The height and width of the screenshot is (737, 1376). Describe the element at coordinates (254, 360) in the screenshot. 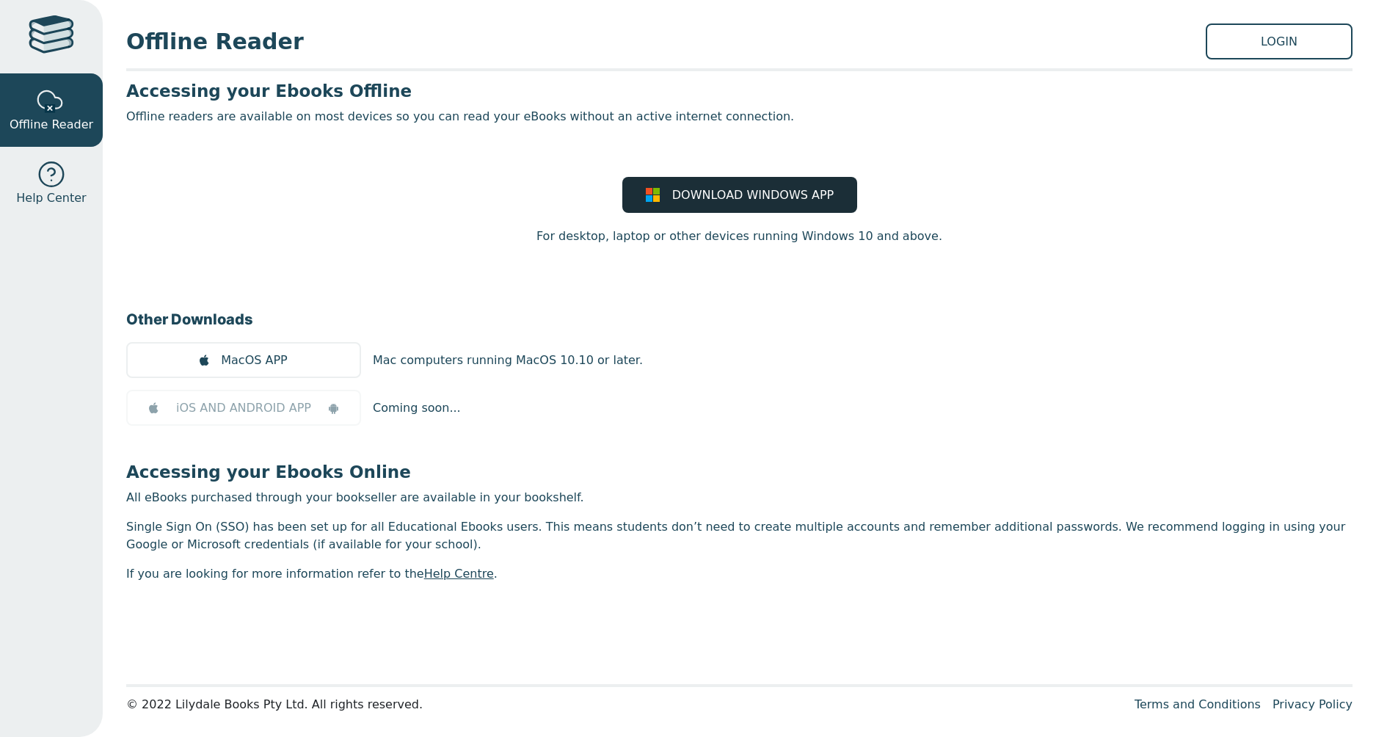

I see `span: MacOS APP` at that location.